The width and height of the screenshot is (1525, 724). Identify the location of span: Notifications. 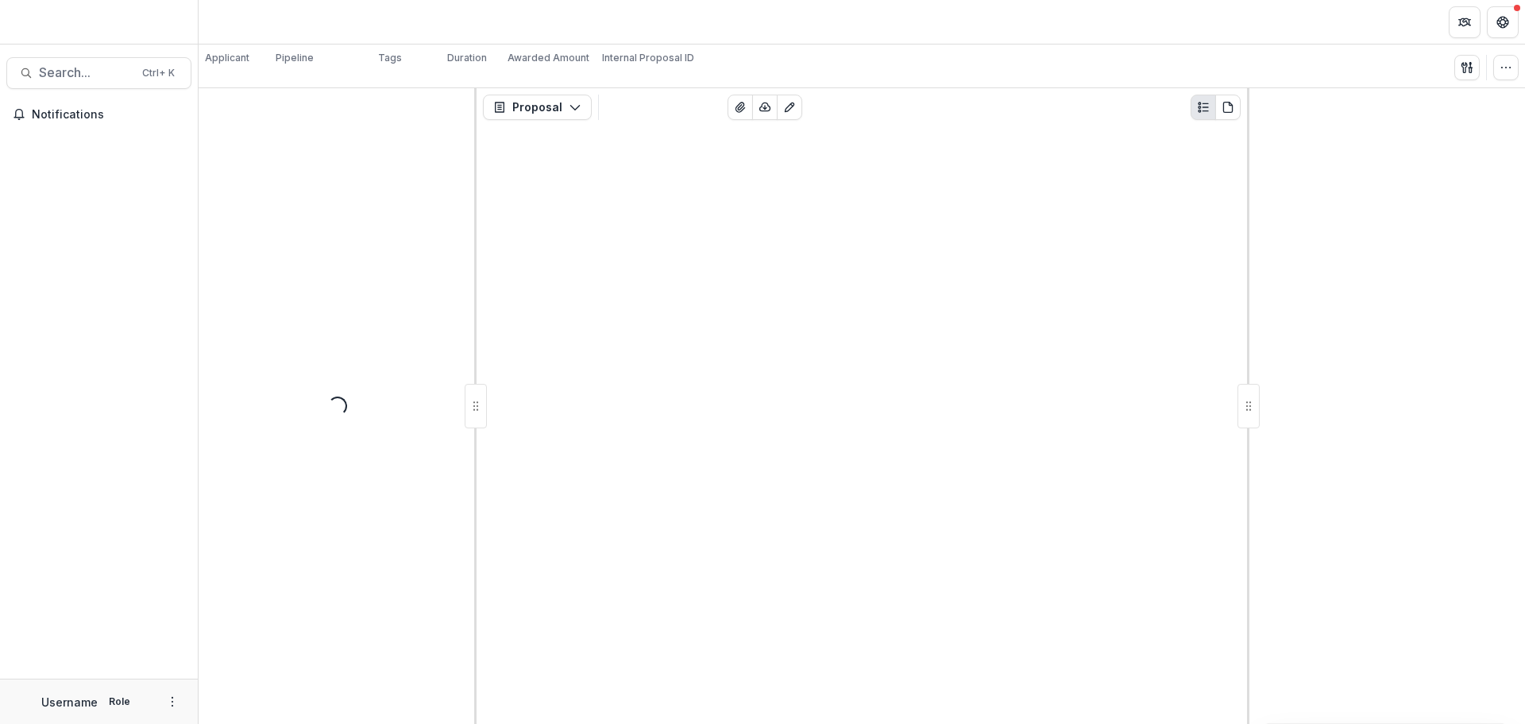
(108, 114).